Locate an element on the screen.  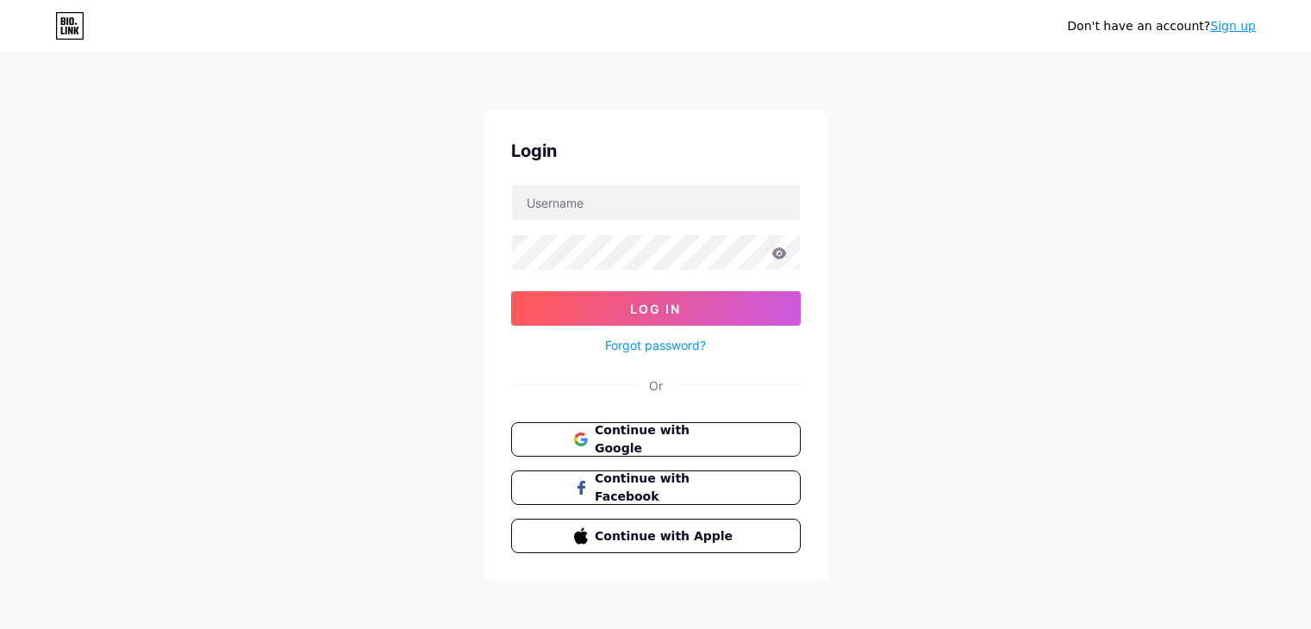
span: Continue with Apple is located at coordinates (665, 536).